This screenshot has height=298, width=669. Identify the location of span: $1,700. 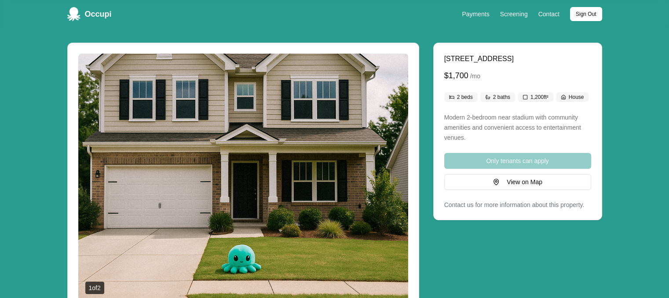
(456, 76).